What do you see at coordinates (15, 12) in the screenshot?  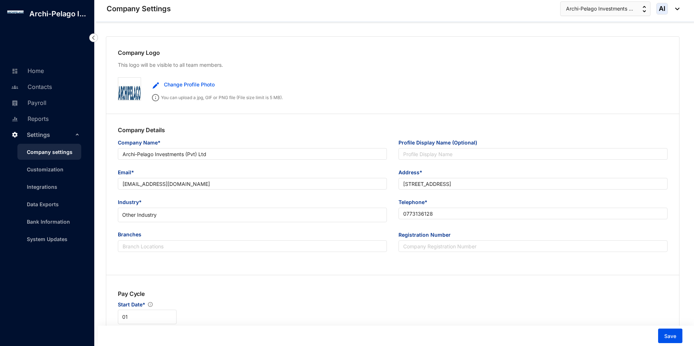 I see `img: log` at bounding box center [15, 12].